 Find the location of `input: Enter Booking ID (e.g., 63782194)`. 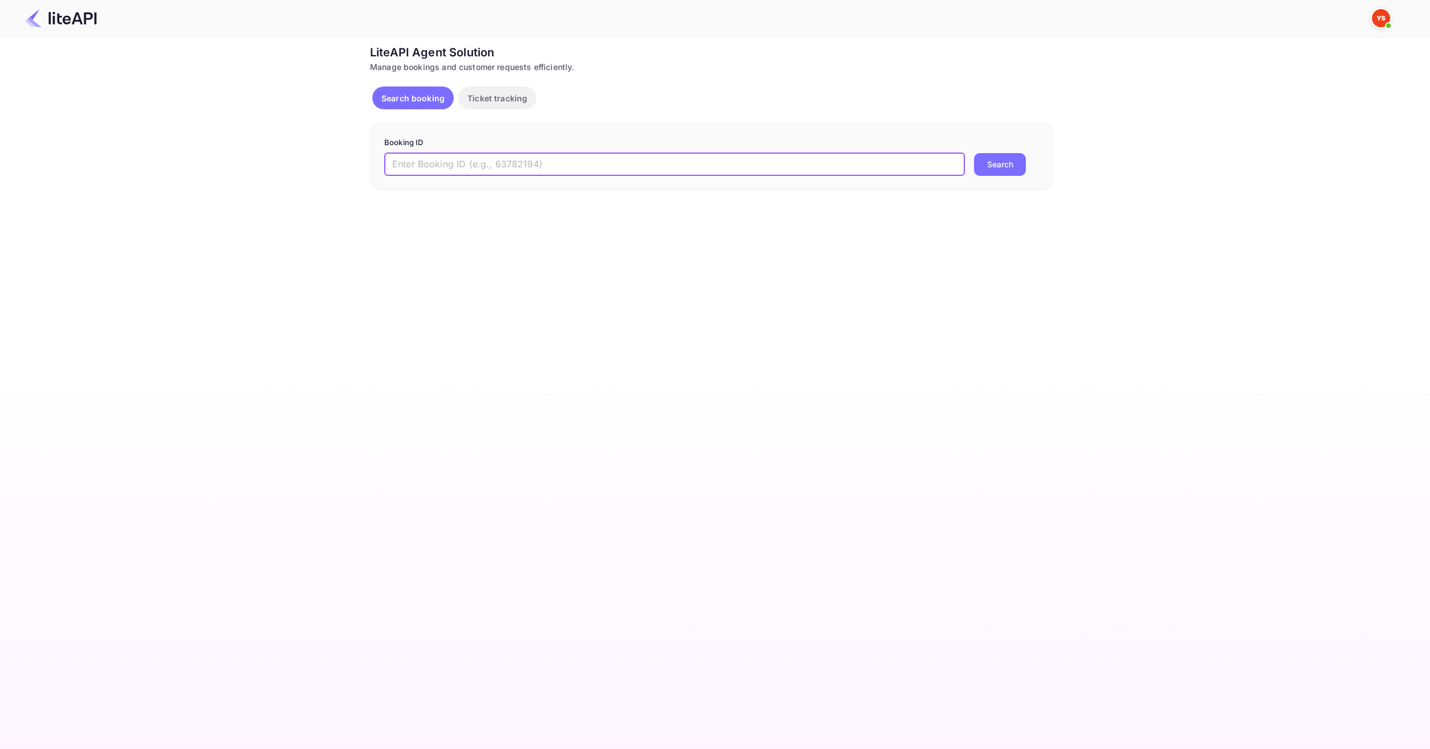

input: Enter Booking ID (e.g., 63782194) is located at coordinates (675, 165).